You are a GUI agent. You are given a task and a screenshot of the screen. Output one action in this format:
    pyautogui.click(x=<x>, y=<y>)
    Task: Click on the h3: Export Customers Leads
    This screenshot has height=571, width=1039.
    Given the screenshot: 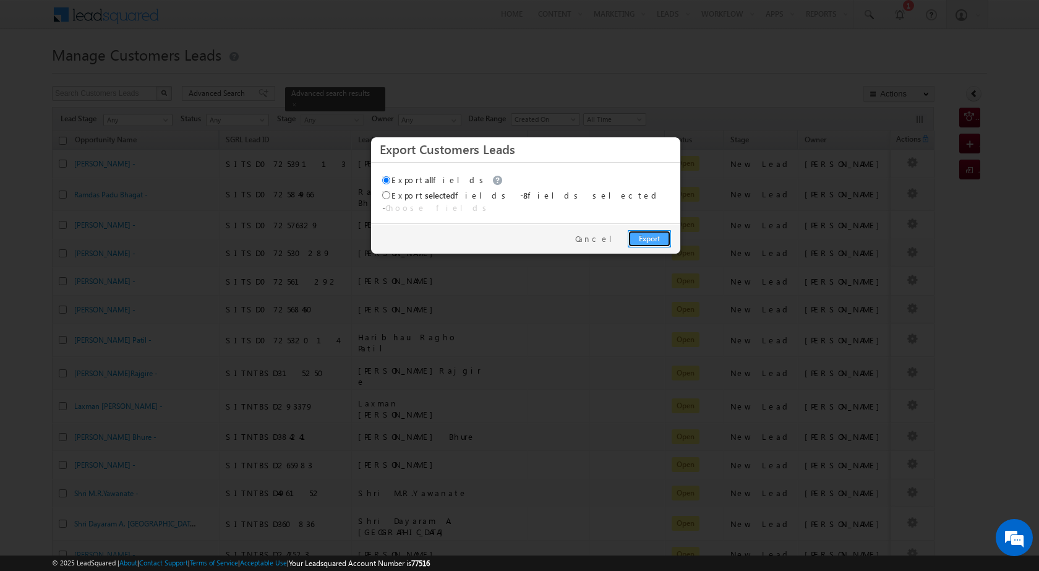 What is the action you would take?
    pyautogui.click(x=525, y=148)
    